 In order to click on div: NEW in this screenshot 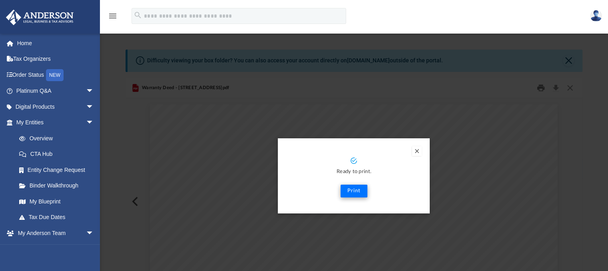, I will do `click(55, 75)`.